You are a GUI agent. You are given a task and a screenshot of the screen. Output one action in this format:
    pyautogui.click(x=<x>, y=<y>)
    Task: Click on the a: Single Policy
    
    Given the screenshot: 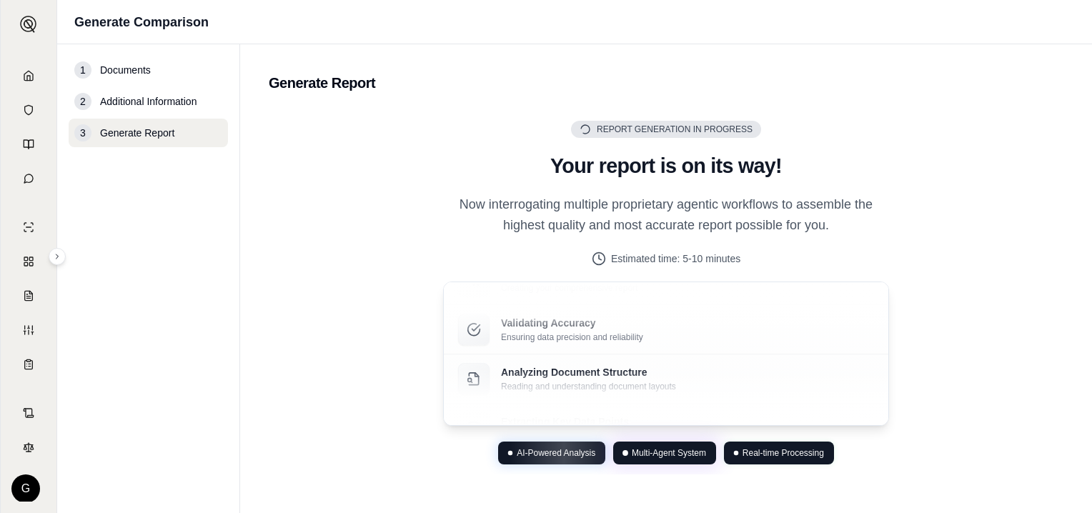 What is the action you would take?
    pyautogui.click(x=29, y=227)
    